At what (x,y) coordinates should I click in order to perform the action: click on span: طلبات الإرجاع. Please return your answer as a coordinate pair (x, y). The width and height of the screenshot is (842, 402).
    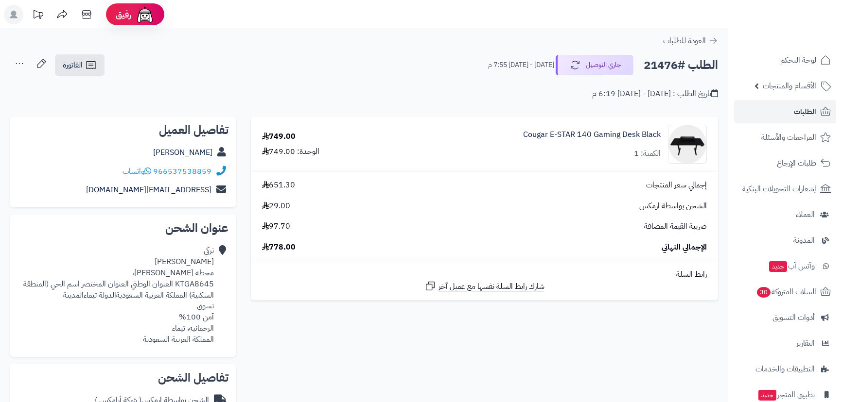
    Looking at the image, I should click on (796, 163).